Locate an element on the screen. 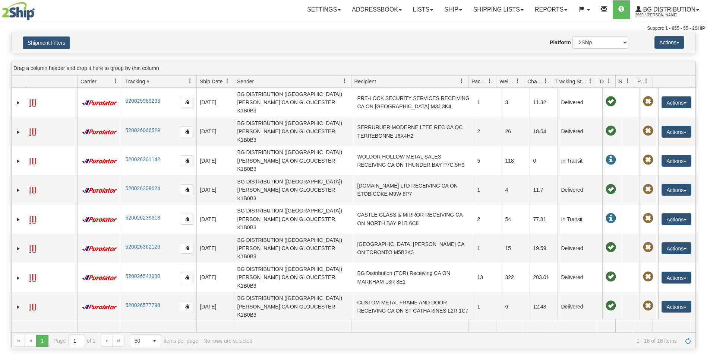 The image size is (707, 355). a: Reports is located at coordinates (551, 10).